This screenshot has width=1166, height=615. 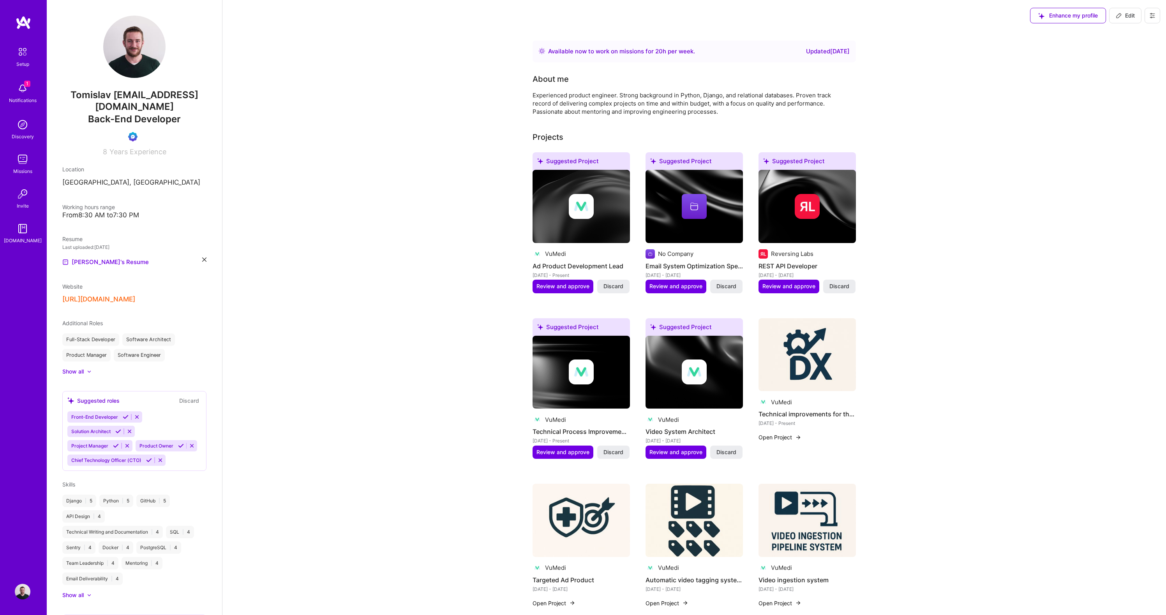 I want to click on span: Years Experience, so click(x=138, y=152).